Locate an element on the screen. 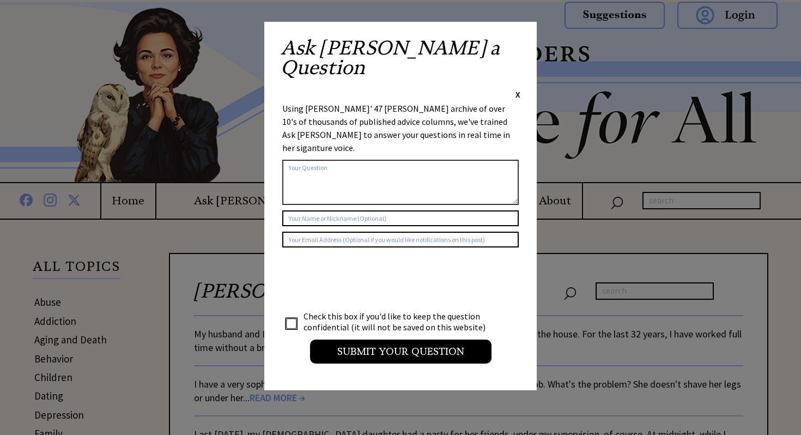 This screenshot has width=801, height=435. span: X is located at coordinates (518, 94).